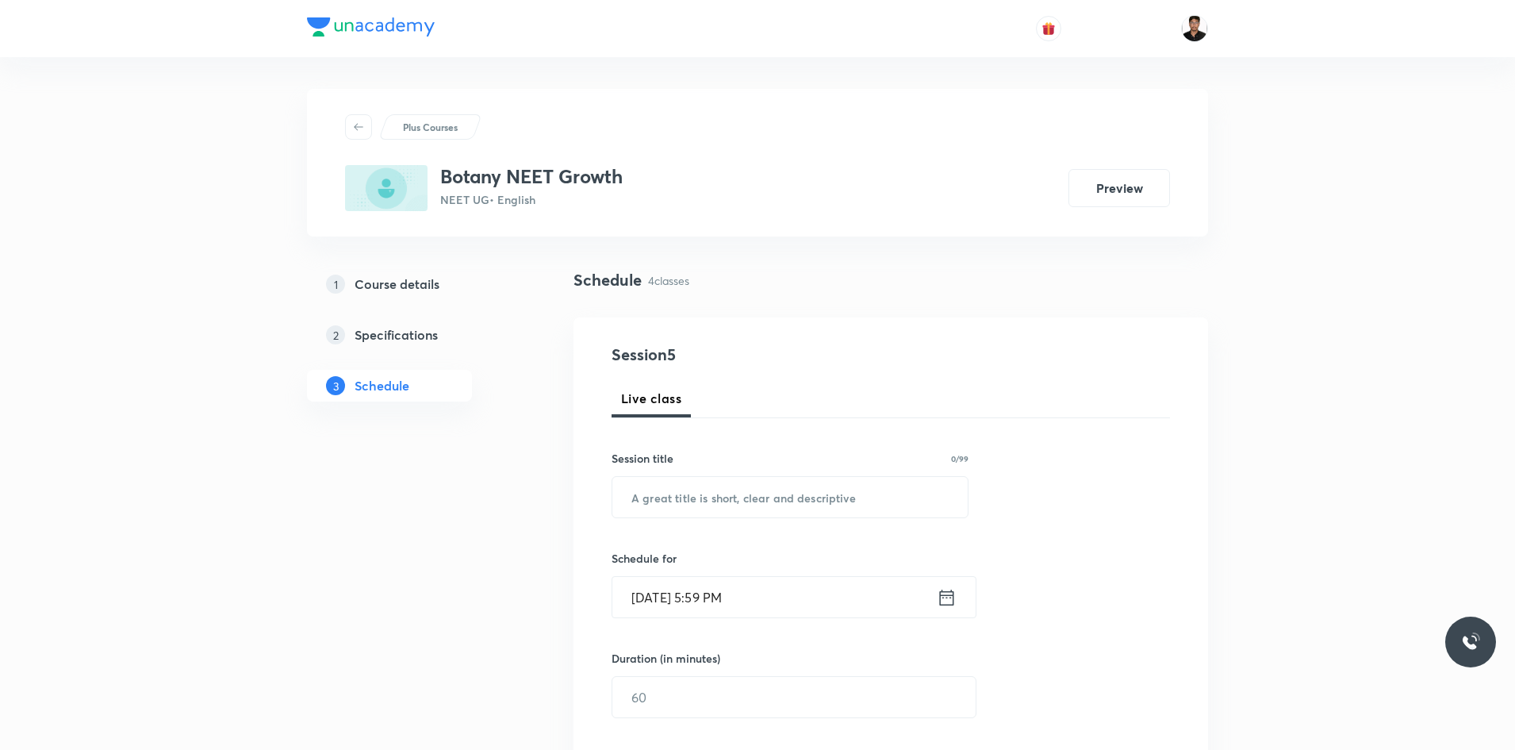  What do you see at coordinates (370, 27) in the screenshot?
I see `img: Company Logo` at bounding box center [370, 27].